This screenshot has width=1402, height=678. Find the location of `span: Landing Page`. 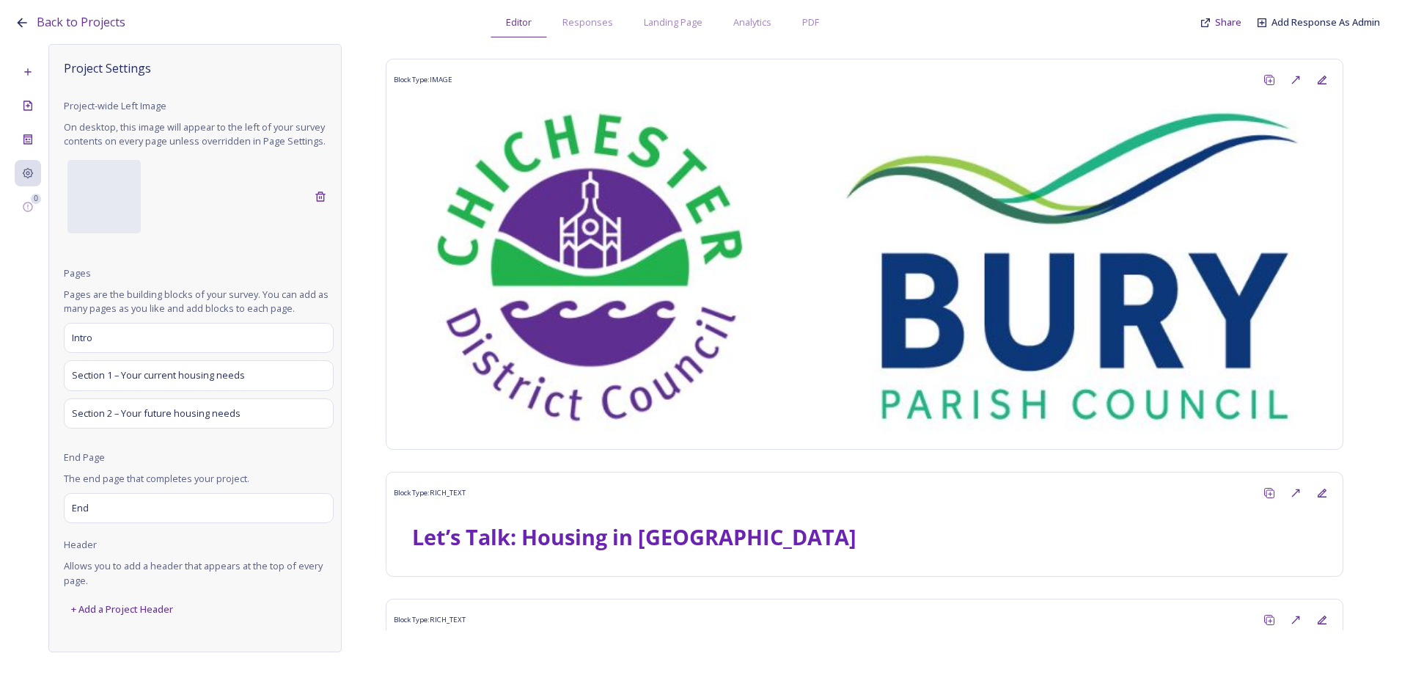

span: Landing Page is located at coordinates (673, 22).